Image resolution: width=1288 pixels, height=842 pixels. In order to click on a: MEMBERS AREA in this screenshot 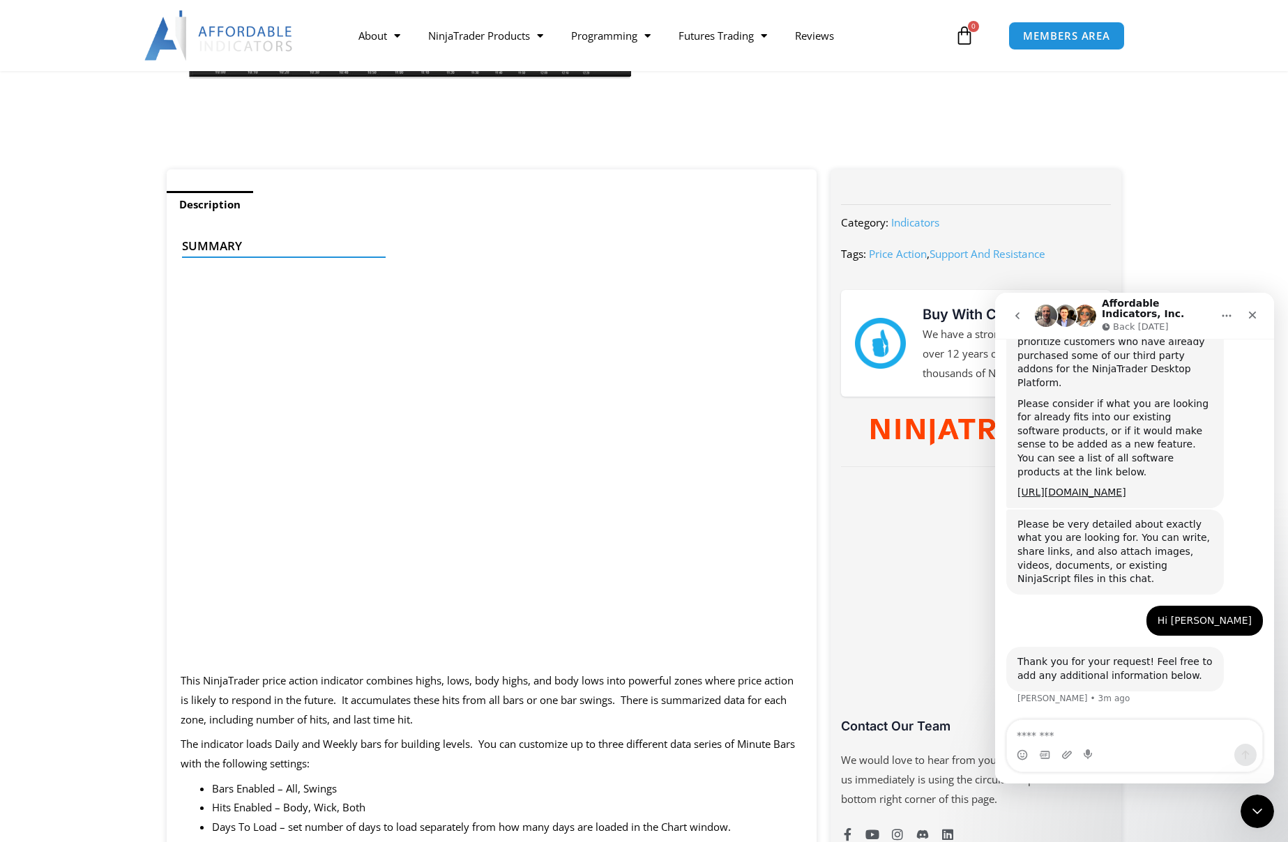, I will do `click(1066, 36)`.